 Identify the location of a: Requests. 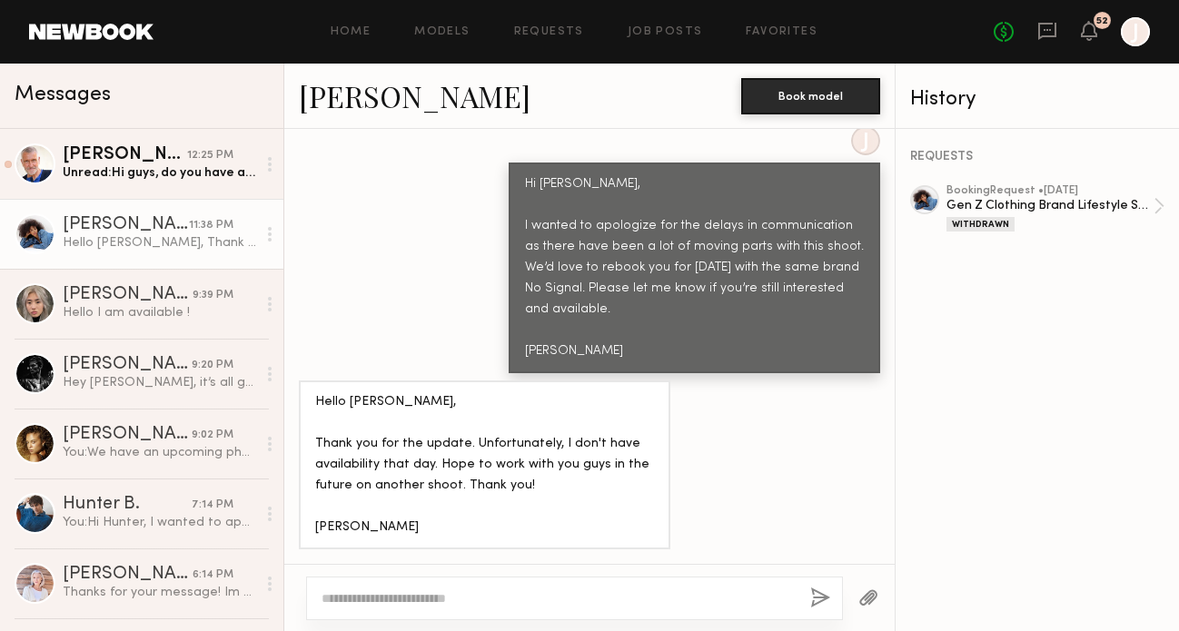
(549, 32).